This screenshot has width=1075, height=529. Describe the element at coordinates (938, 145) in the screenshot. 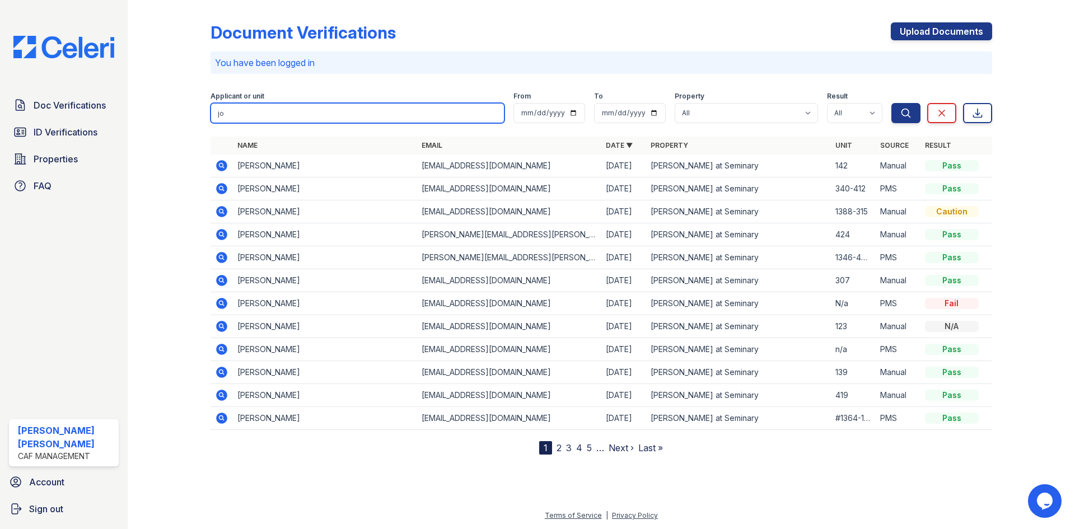

I see `a: Result` at that location.